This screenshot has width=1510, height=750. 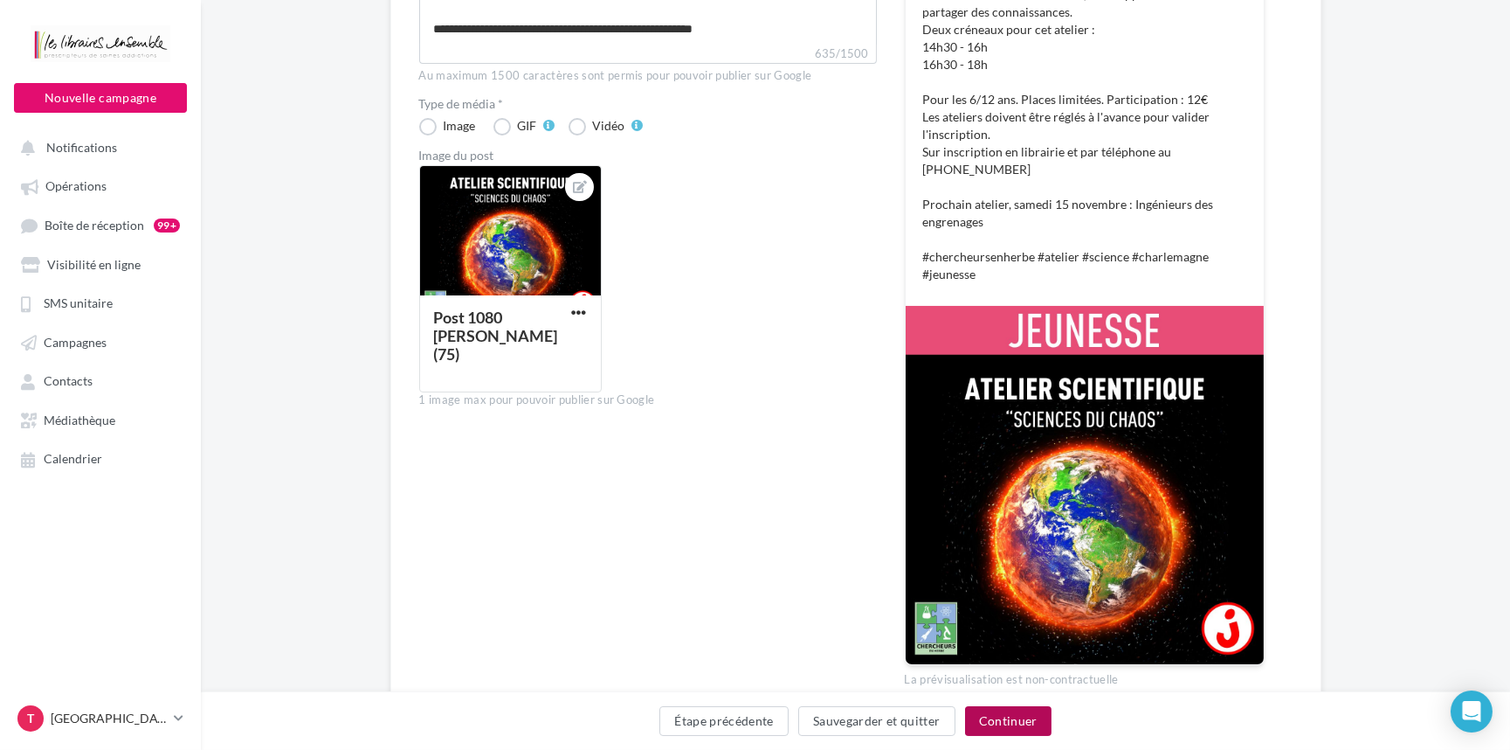 I want to click on a: Médiathèque, so click(x=100, y=419).